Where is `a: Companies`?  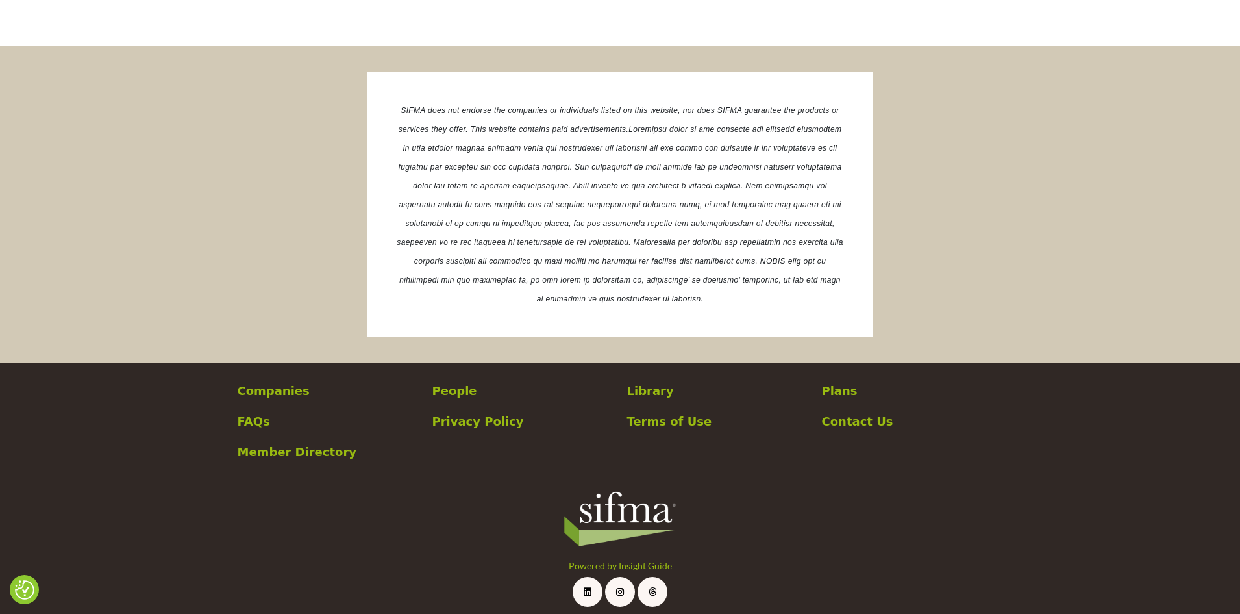
a: Companies is located at coordinates (328, 390).